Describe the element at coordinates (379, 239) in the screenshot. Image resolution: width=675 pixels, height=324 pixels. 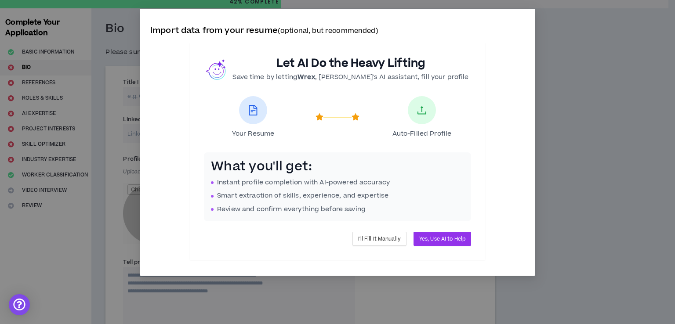
I see `span: I'll Fill It Manually` at that location.